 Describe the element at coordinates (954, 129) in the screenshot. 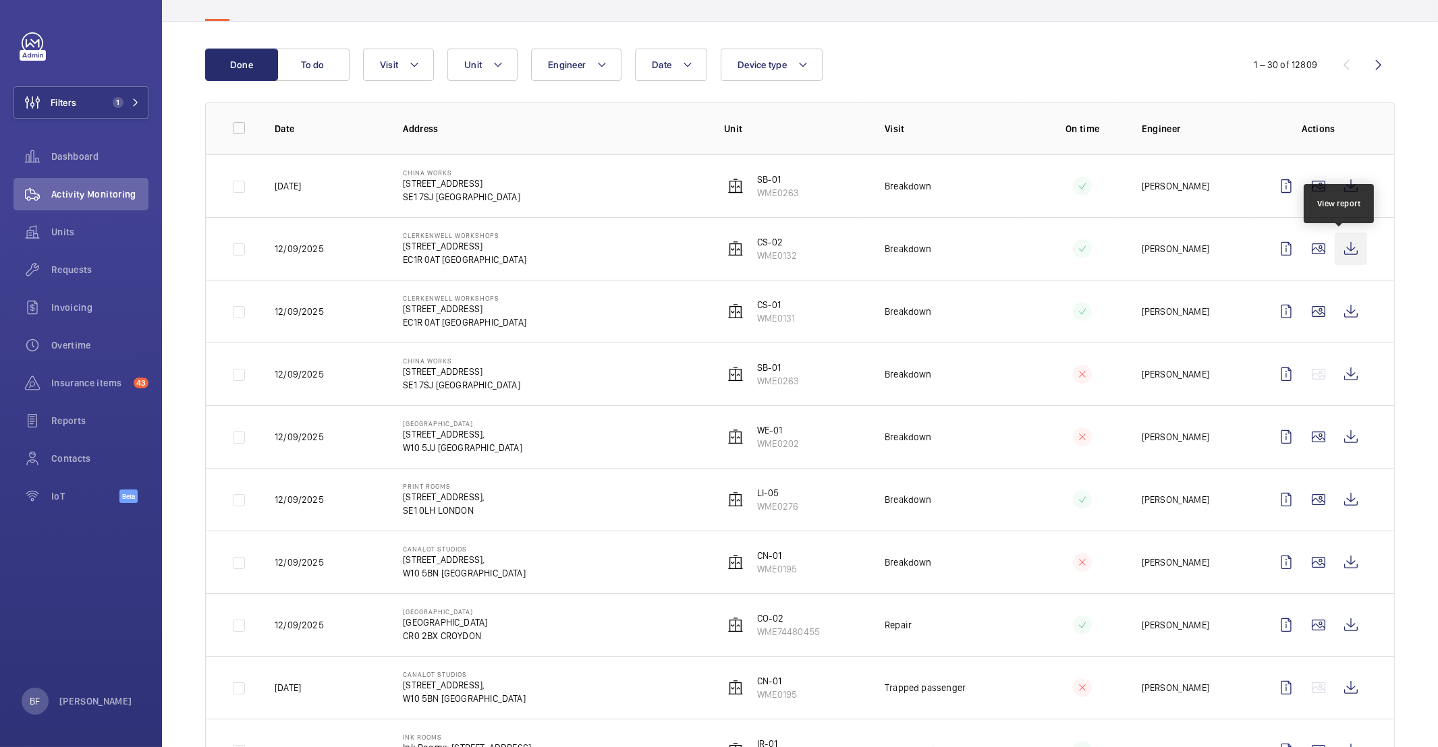

I see `p: Visit` at that location.